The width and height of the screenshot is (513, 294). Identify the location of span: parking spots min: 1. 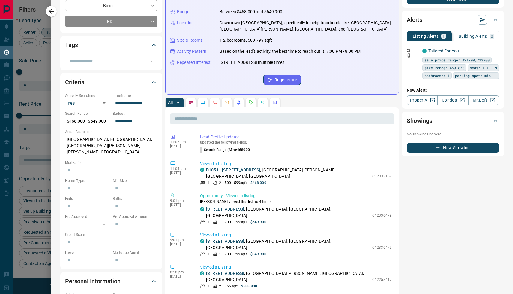
(476, 76).